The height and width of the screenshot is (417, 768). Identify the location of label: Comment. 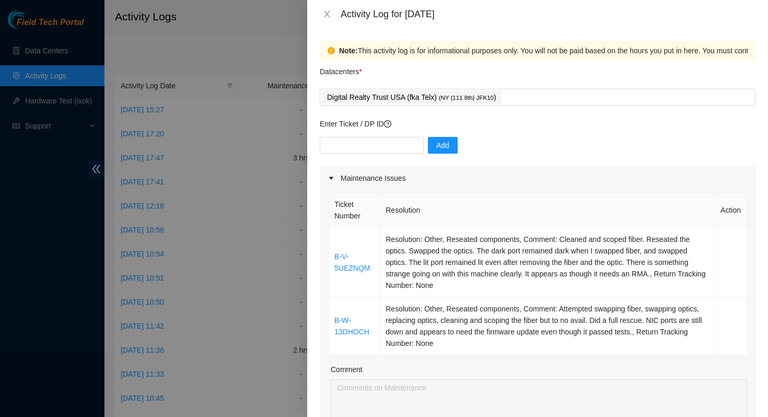
(346, 369).